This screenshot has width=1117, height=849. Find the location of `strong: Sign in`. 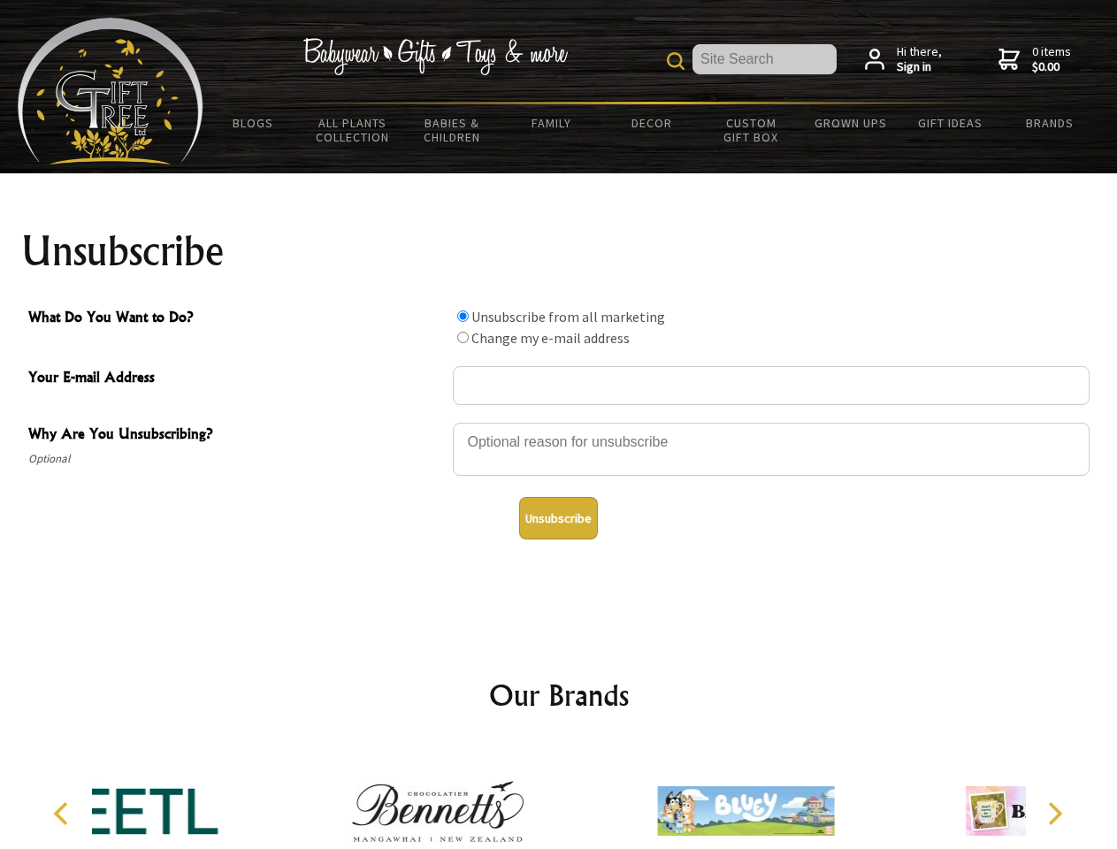

strong: Sign in is located at coordinates (919, 67).